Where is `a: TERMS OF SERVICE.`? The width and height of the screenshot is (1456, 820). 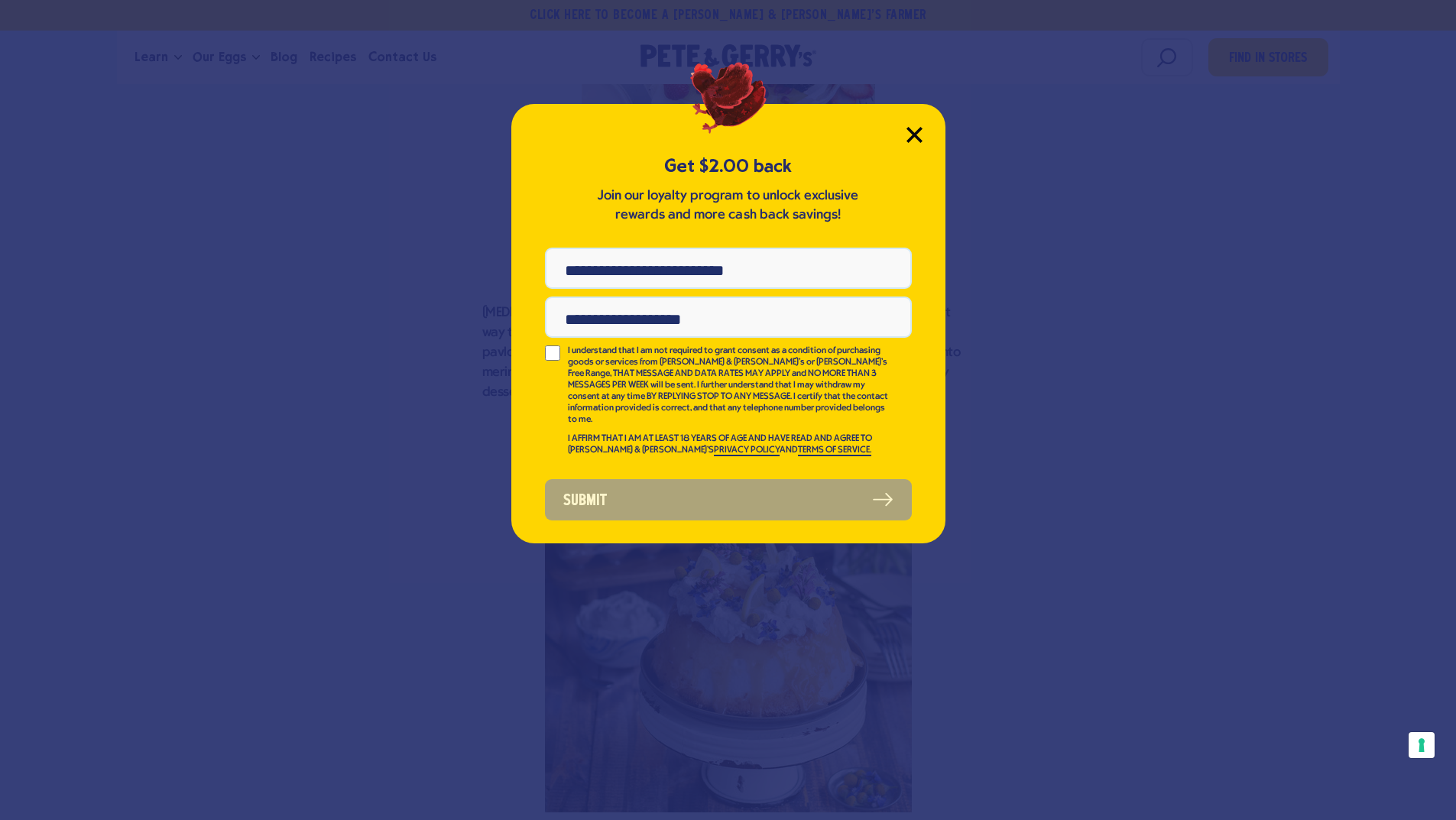
a: TERMS OF SERVICE. is located at coordinates (835, 451).